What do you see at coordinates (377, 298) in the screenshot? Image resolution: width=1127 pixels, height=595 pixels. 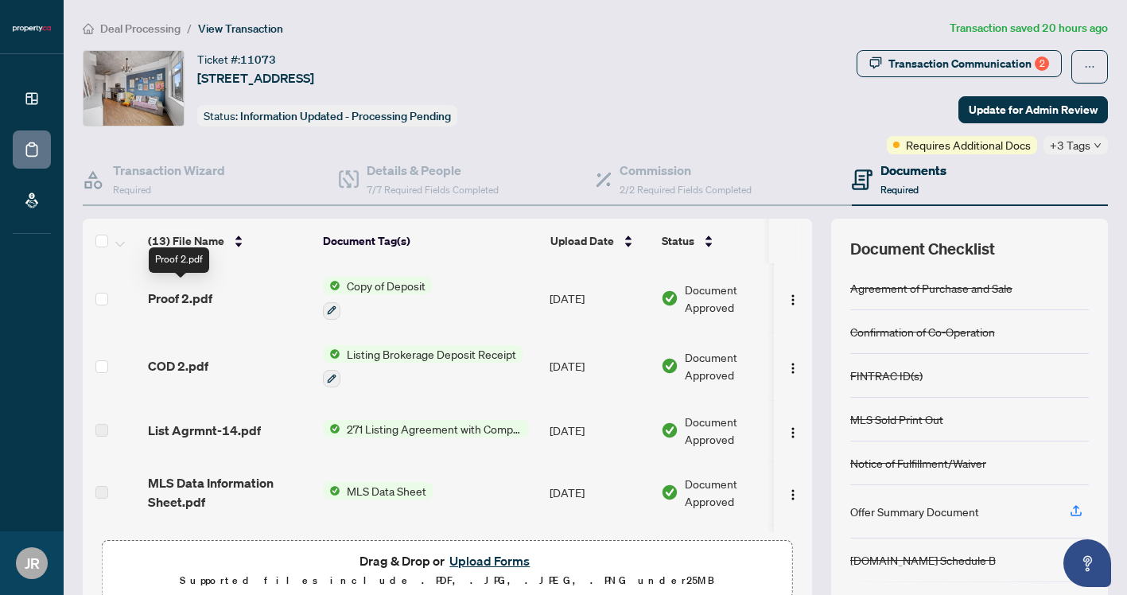 I see `button: Status IconCopy of Deposit` at bounding box center [377, 298].